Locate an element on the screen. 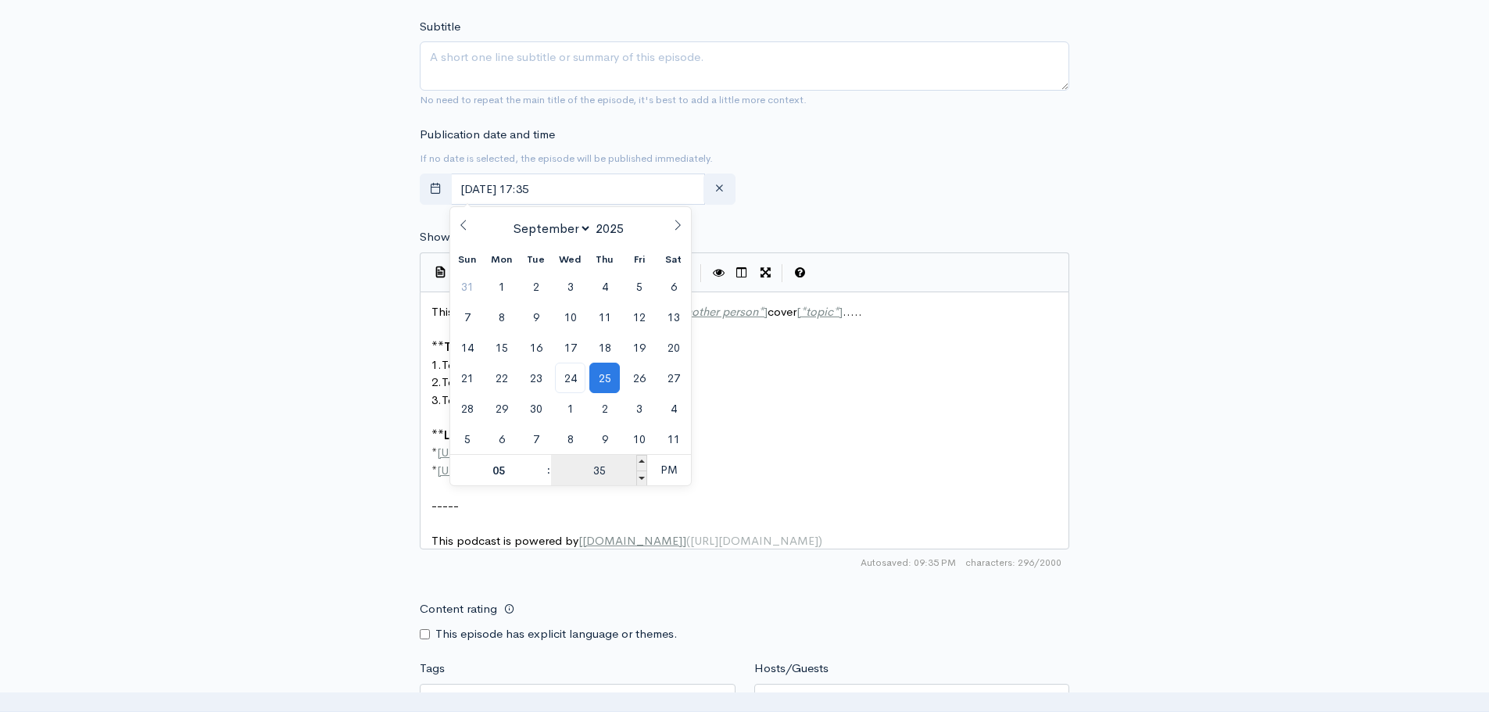 The height and width of the screenshot is (712, 1489). input: Enter tags for this episode is located at coordinates (500, 698).